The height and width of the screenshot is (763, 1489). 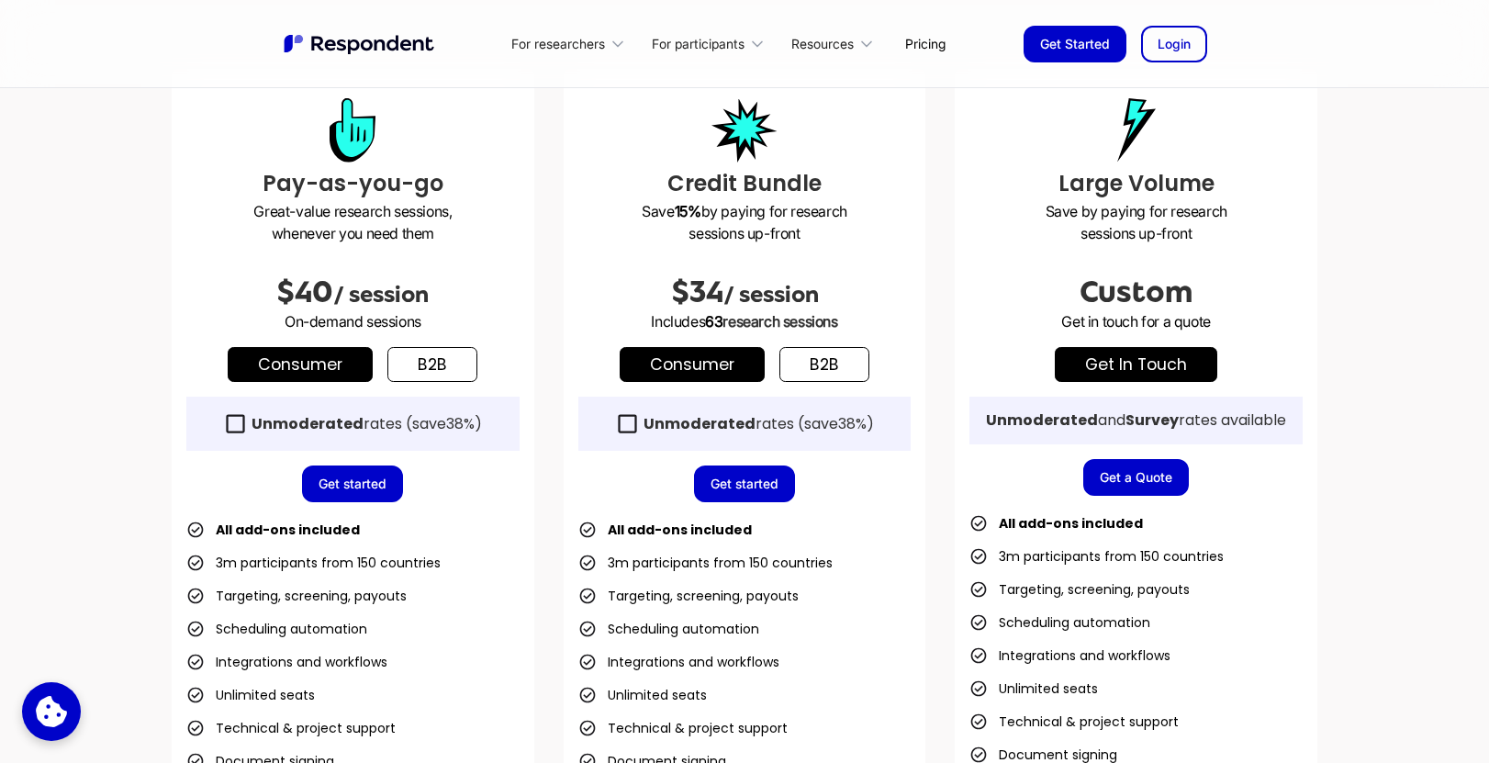 What do you see at coordinates (779, 321) in the screenshot?
I see `span: research sessions` at bounding box center [779, 321].